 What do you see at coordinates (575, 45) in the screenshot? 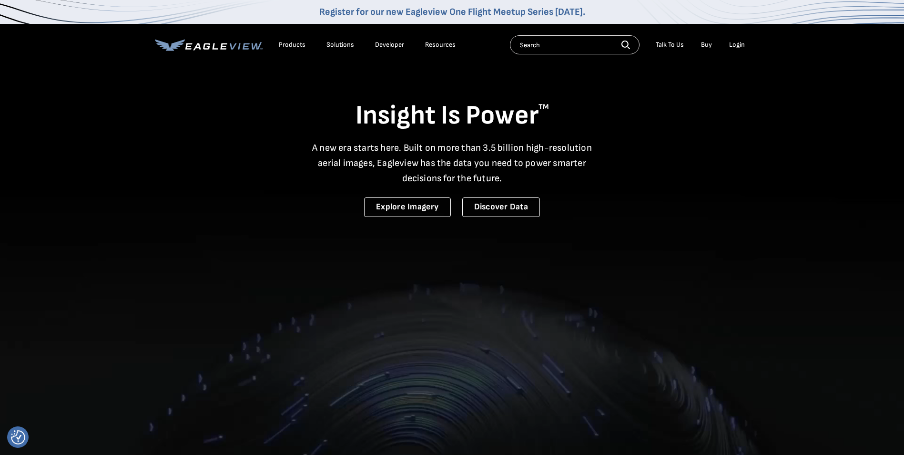
I see `input: Search` at bounding box center [575, 45].